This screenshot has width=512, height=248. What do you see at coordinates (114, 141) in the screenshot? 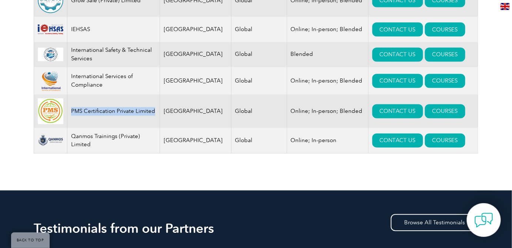
I see `td: Qanmos Trainings (Private) Limited` at bounding box center [114, 141].